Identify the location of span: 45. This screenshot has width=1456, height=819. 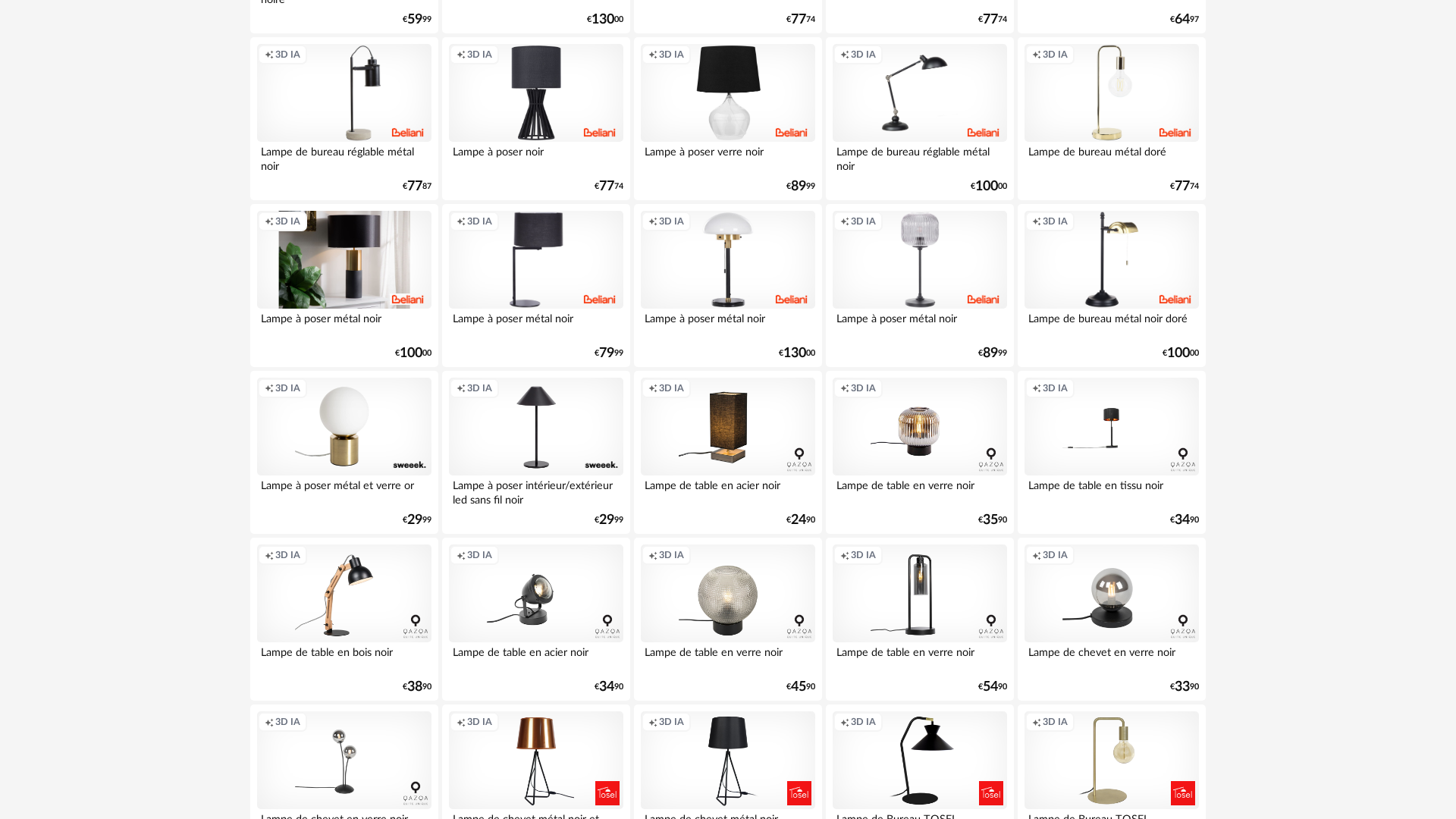
(799, 687).